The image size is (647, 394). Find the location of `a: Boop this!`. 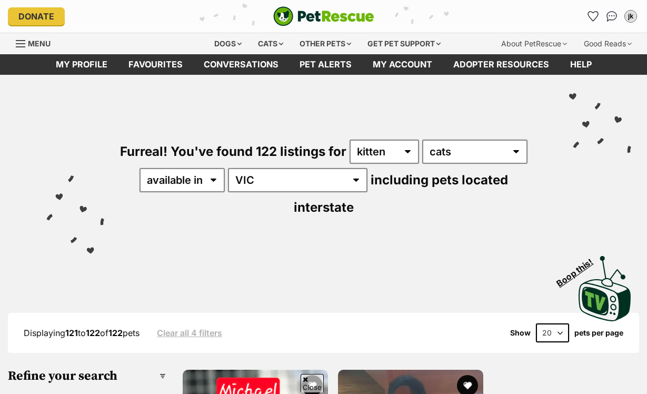

a: Boop this! is located at coordinates (605, 285).